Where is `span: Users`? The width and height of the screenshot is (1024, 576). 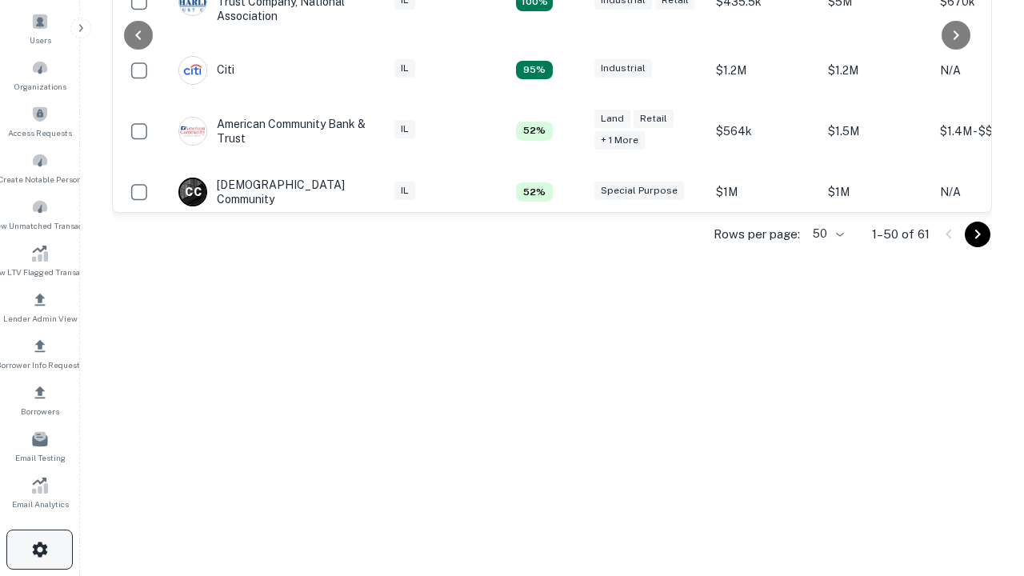 span: Users is located at coordinates (40, 40).